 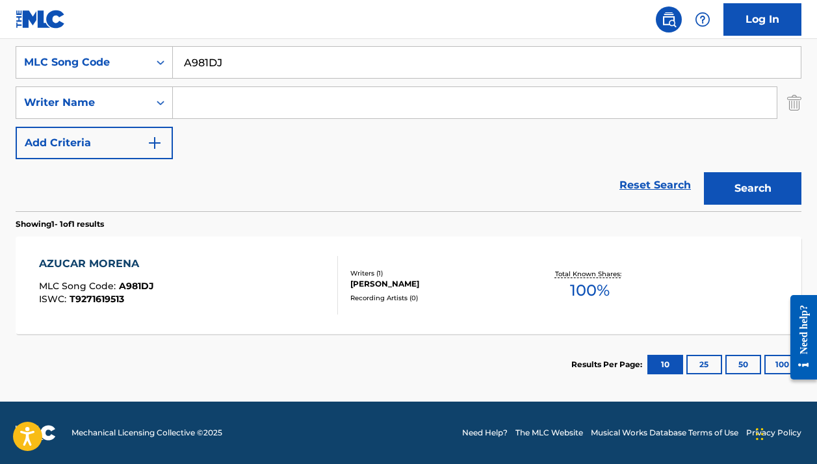 What do you see at coordinates (23, 47) in the screenshot?
I see `div: Need help?` at bounding box center [23, 47].